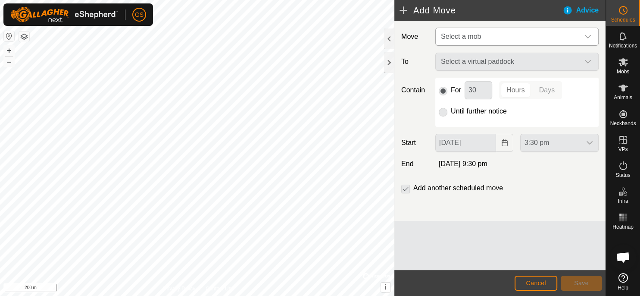 The height and width of the screenshot is (296, 640). Describe the element at coordinates (218, 288) in the screenshot. I see `a: Contact Us` at that location.